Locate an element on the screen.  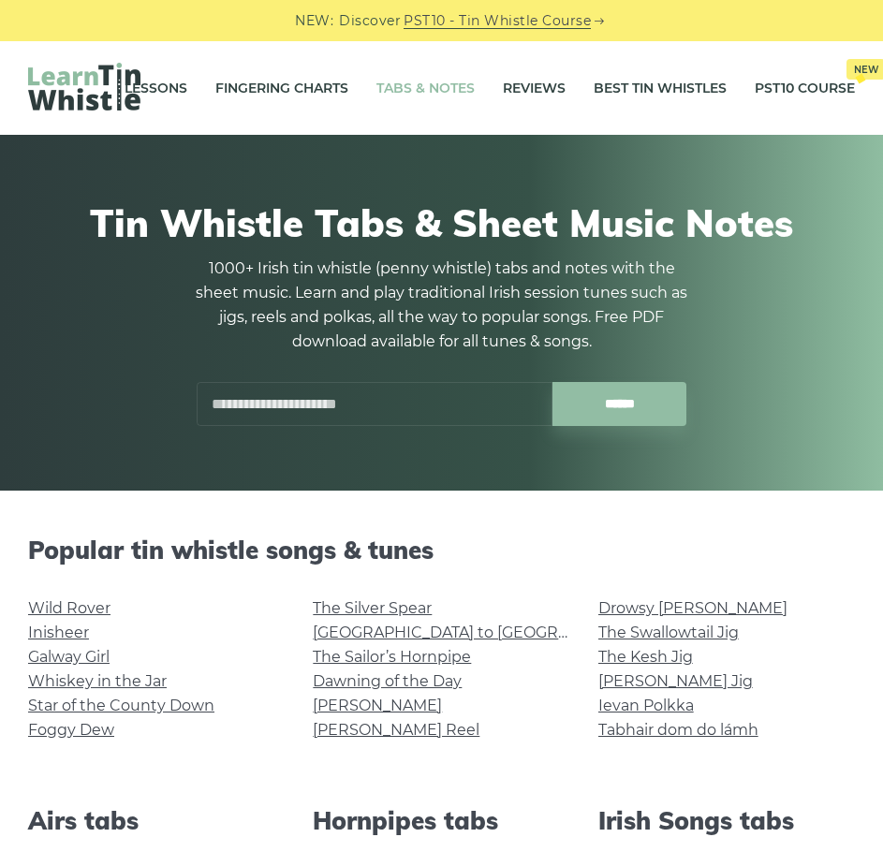
h2: Hornpipes tabs is located at coordinates (441, 821).